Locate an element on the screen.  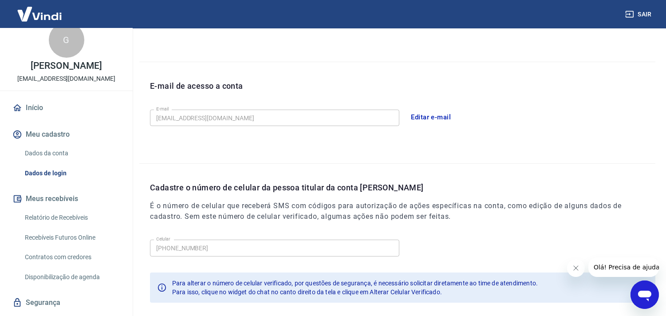
a: Início is located at coordinates (66, 108).